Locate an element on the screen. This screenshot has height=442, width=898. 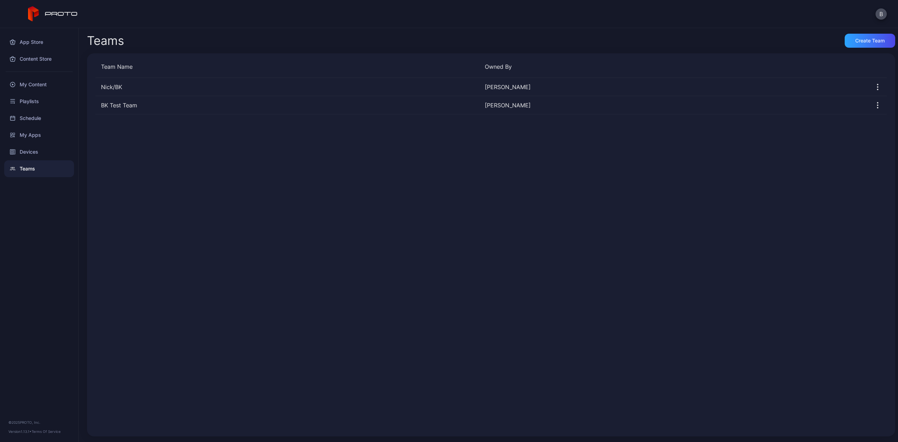
div: My Apps is located at coordinates (39, 135).